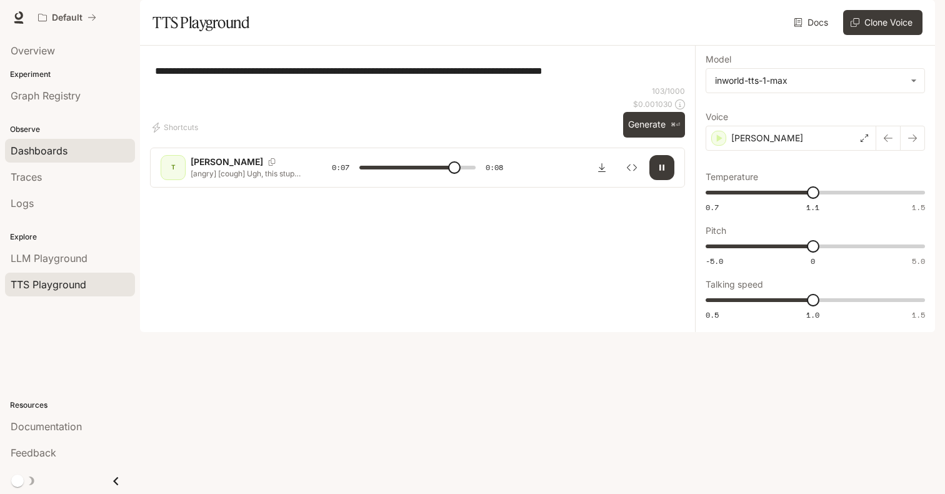 The image size is (945, 494). I want to click on span: 5.0, so click(919, 261).